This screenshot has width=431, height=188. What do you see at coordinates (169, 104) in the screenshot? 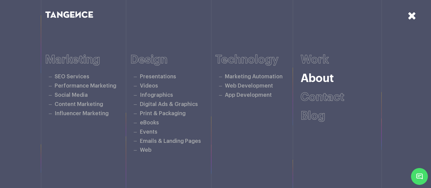
I see `a: Digital Ads & Graphics` at bounding box center [169, 104].